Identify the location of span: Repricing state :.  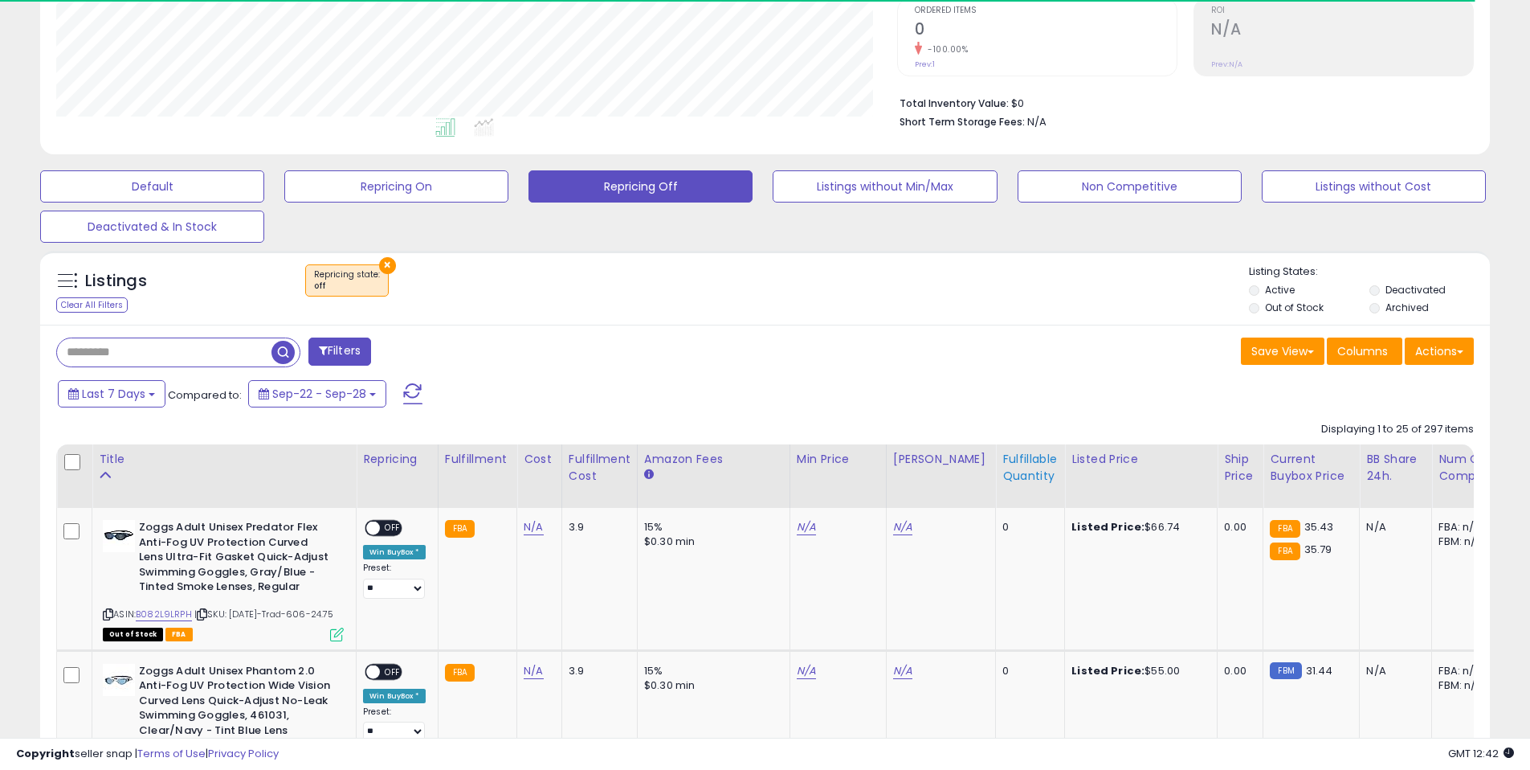
(347, 280).